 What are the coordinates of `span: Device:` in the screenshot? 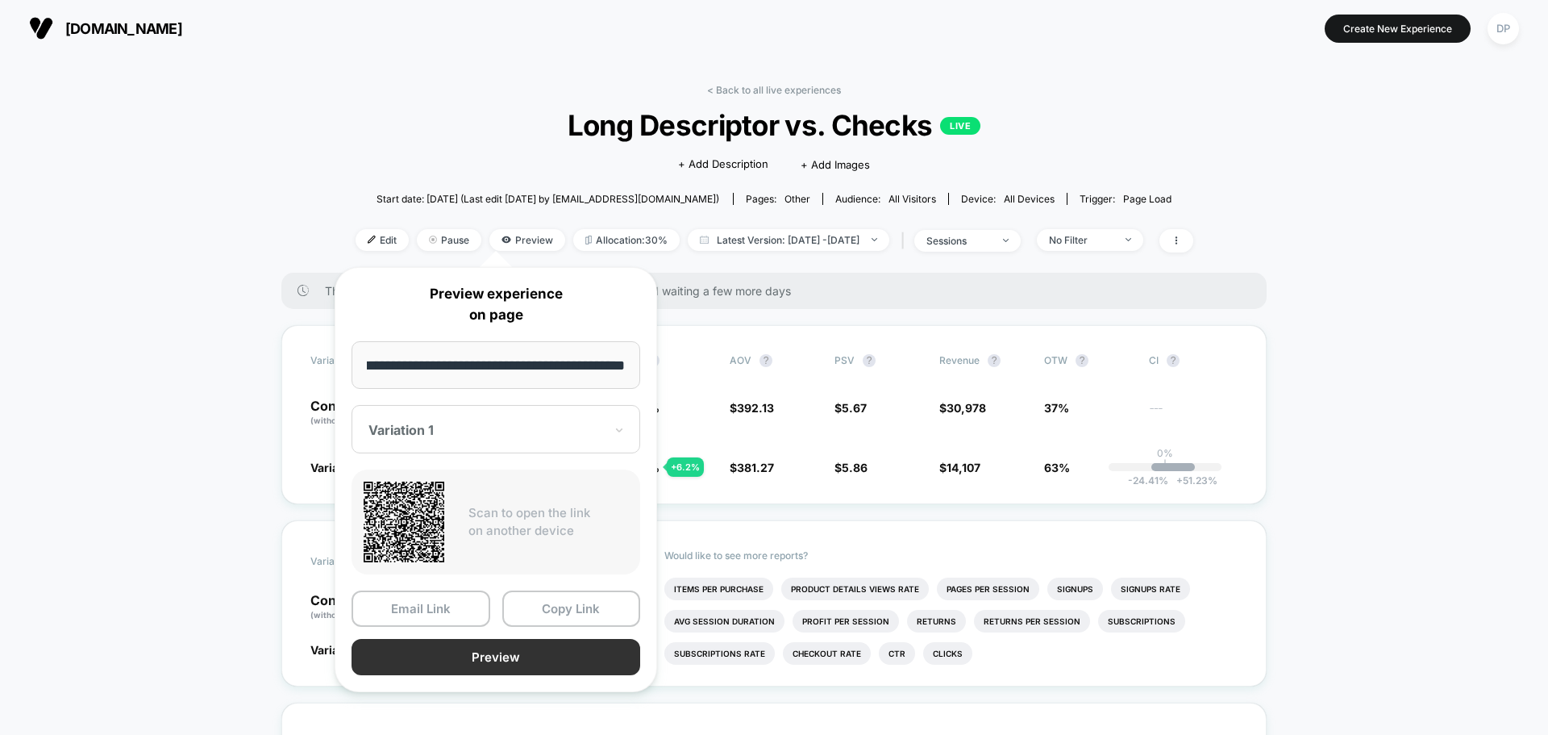 It's located at (1007, 198).